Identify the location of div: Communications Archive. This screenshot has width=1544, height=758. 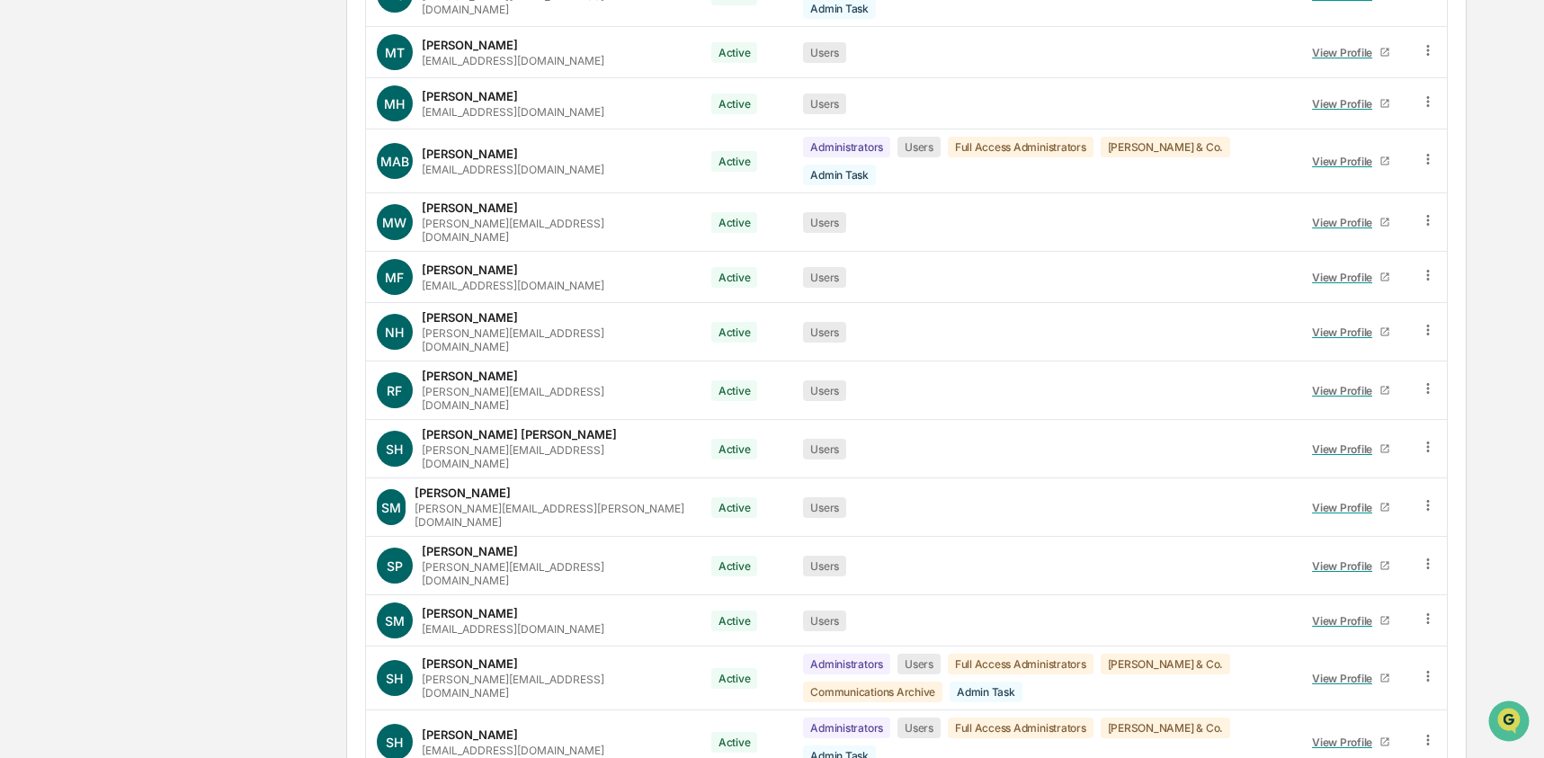
(873, 692).